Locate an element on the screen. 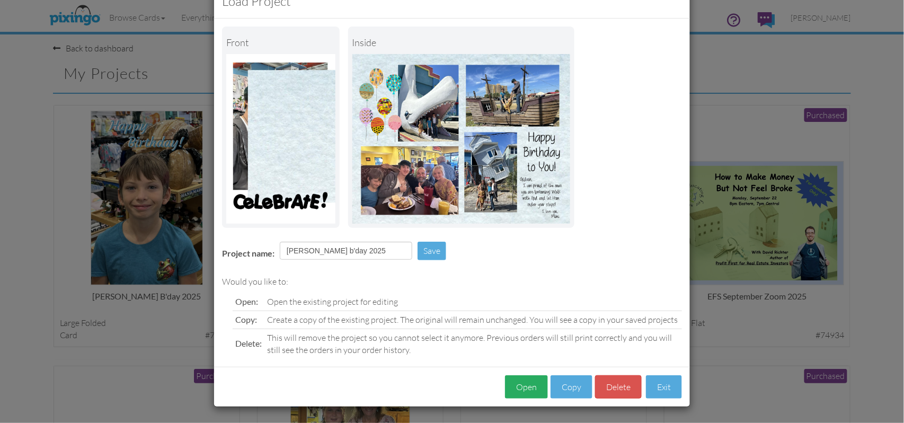  div: Front is located at coordinates (281, 42).